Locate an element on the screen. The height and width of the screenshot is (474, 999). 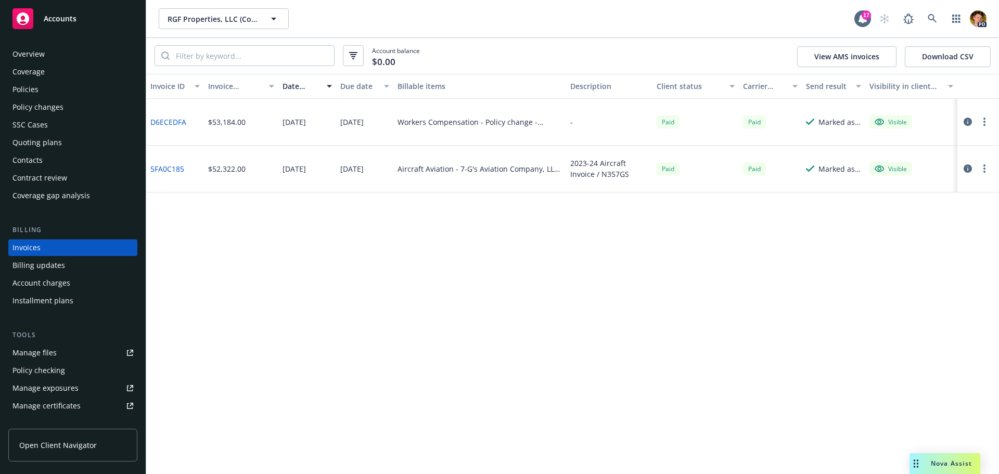
a: Policy changes is located at coordinates (73, 107).